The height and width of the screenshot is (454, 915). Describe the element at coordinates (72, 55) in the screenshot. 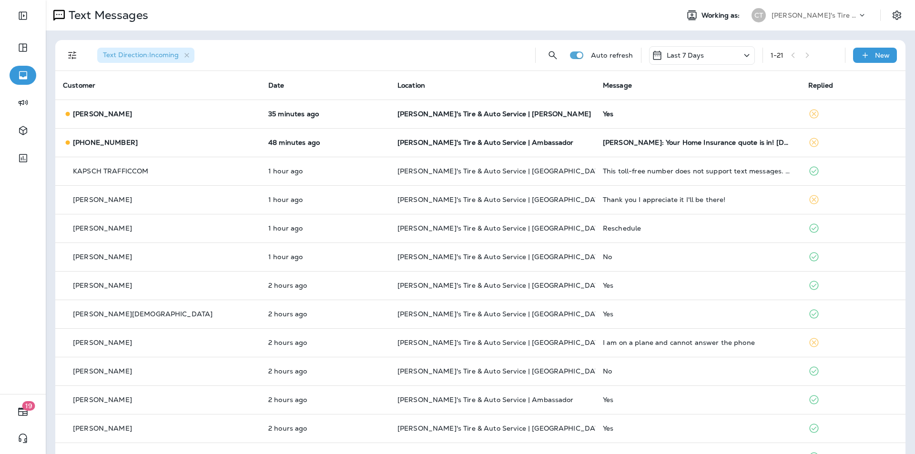

I see `button: Filters` at that location.